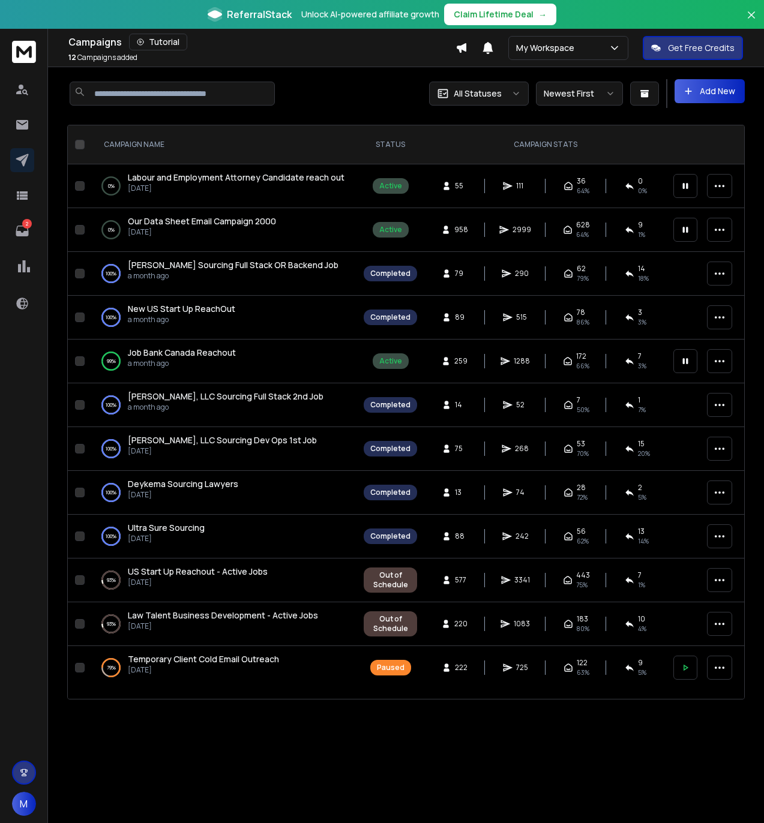  I want to click on a: Our Data Sheet Email Campaign 2000, so click(202, 221).